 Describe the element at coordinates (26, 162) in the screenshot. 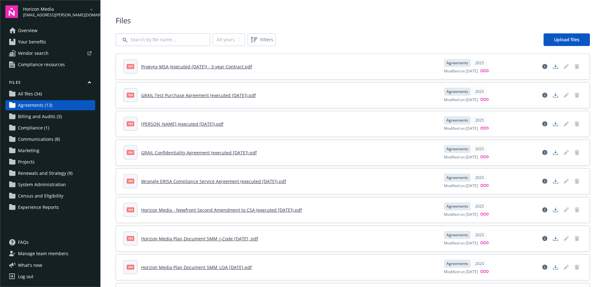

I see `span: Projects` at that location.